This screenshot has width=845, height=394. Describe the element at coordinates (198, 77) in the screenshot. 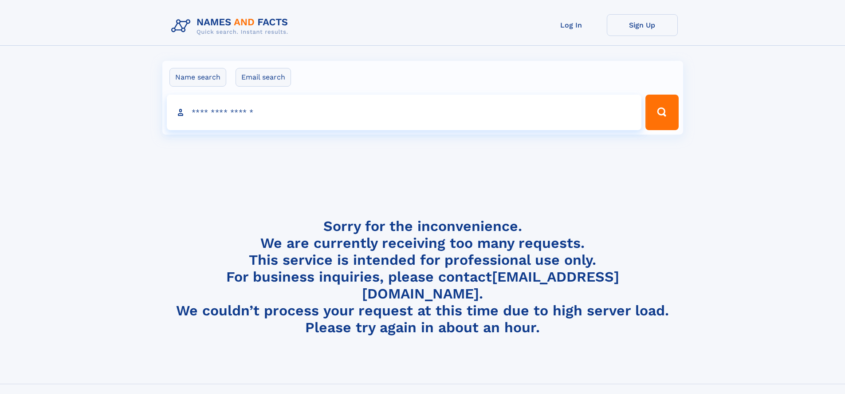

I see `label: Name search` at that location.